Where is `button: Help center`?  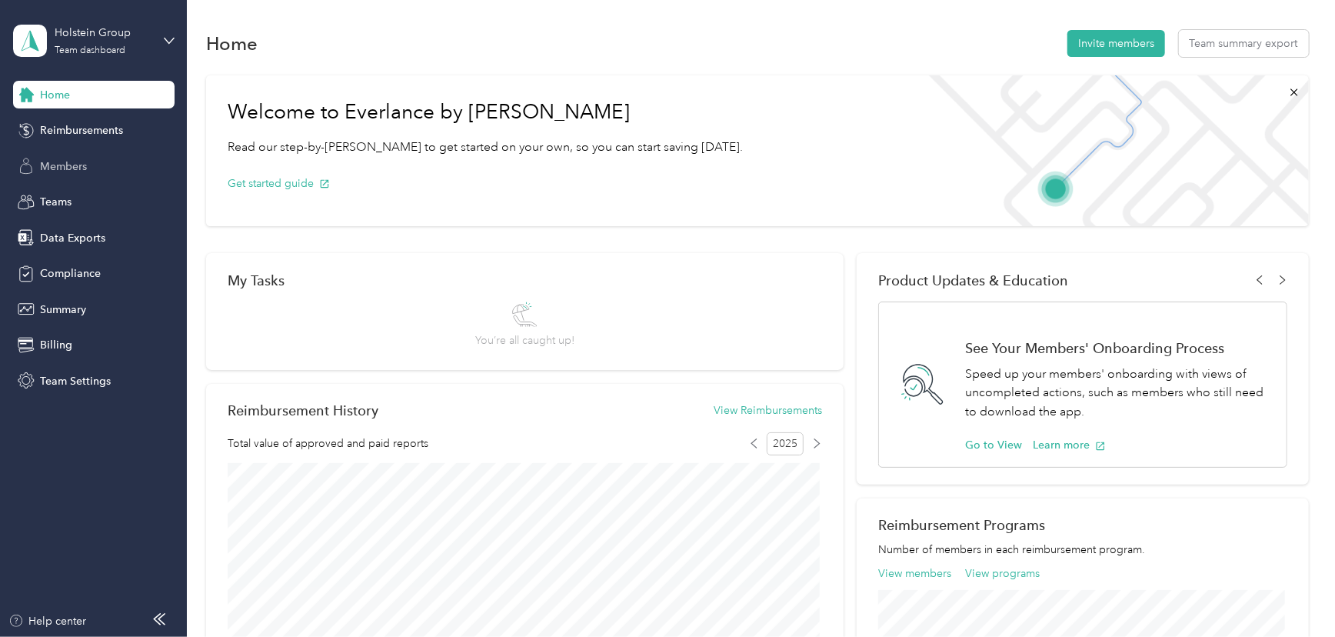
button: Help center is located at coordinates (48, 620).